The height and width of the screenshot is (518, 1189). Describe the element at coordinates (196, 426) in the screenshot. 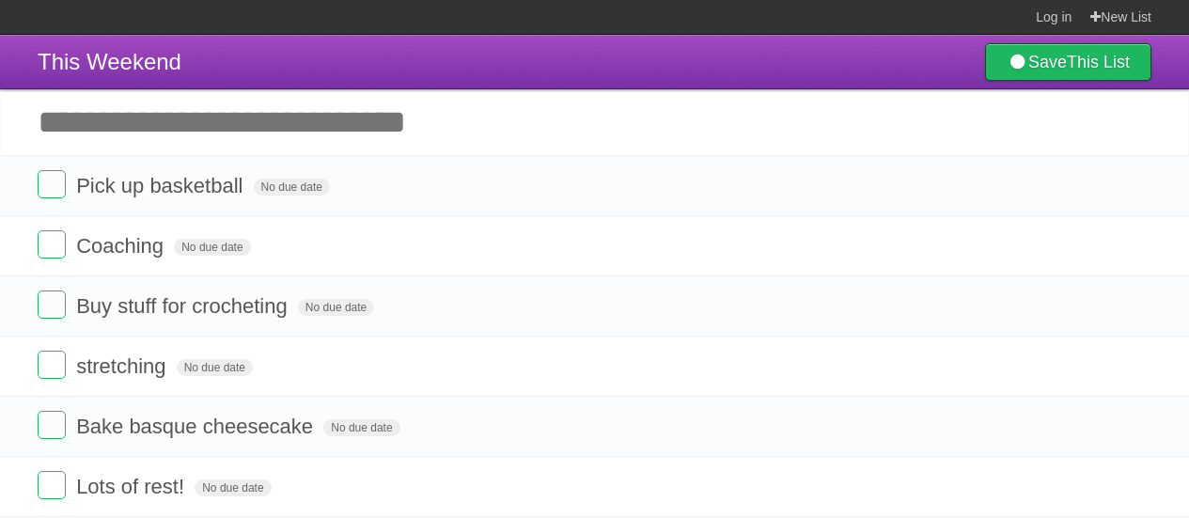

I see `span: Bake basque cheesecake` at that location.